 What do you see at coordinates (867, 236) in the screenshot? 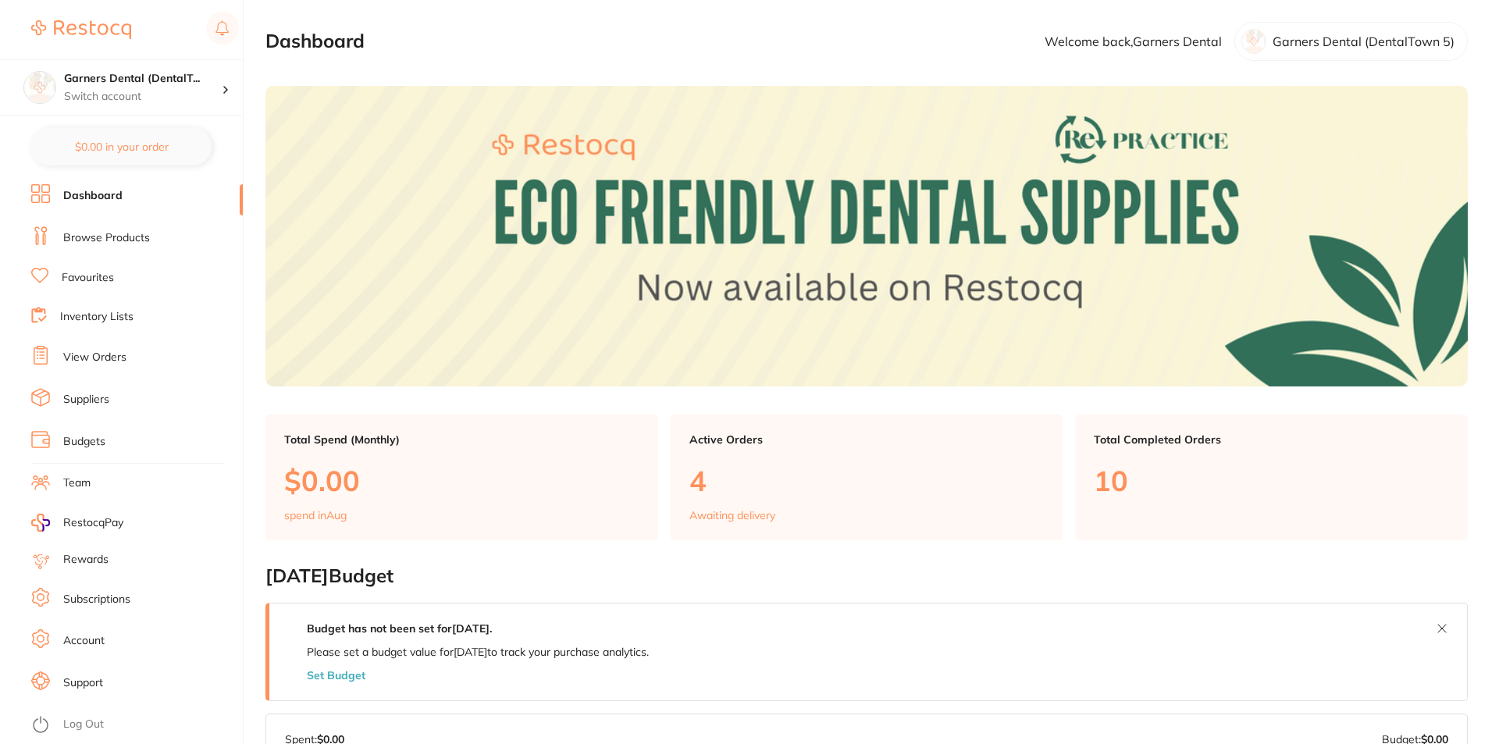
I see `img: Dashboard` at bounding box center [867, 236].